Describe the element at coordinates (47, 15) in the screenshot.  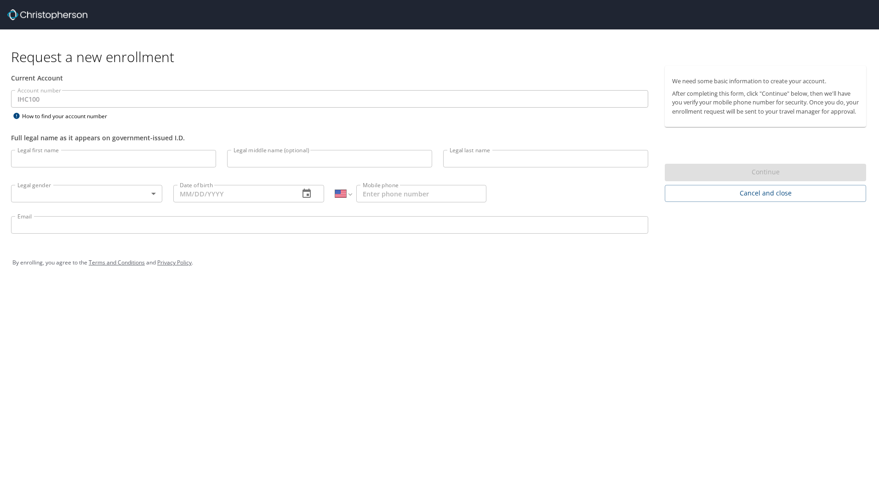
I see `img: cbt logo` at that location.